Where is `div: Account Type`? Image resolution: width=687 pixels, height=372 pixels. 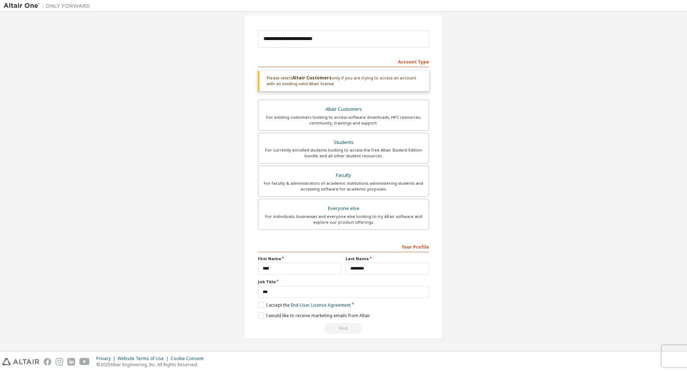
div: Account Type is located at coordinates (344, 61).